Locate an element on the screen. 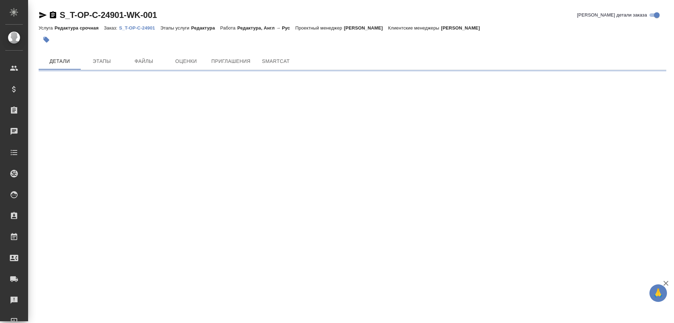 Image resolution: width=674 pixels, height=323 pixels. button: Скопировать ссылку is located at coordinates (53, 15).